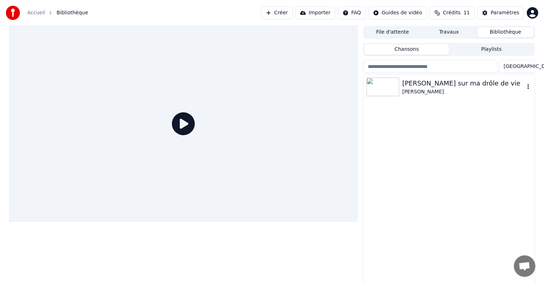 Image resolution: width=544 pixels, height=284 pixels. Describe the element at coordinates (451, 13) in the screenshot. I see `span: Crédits` at that location.